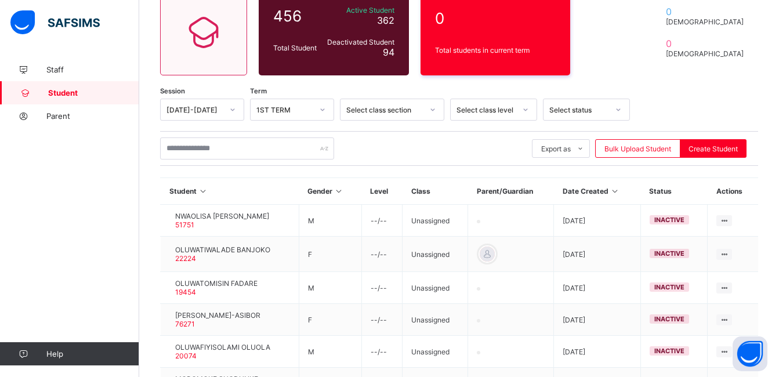 This screenshot has height=377, width=779. I want to click on th: Student, so click(230, 191).